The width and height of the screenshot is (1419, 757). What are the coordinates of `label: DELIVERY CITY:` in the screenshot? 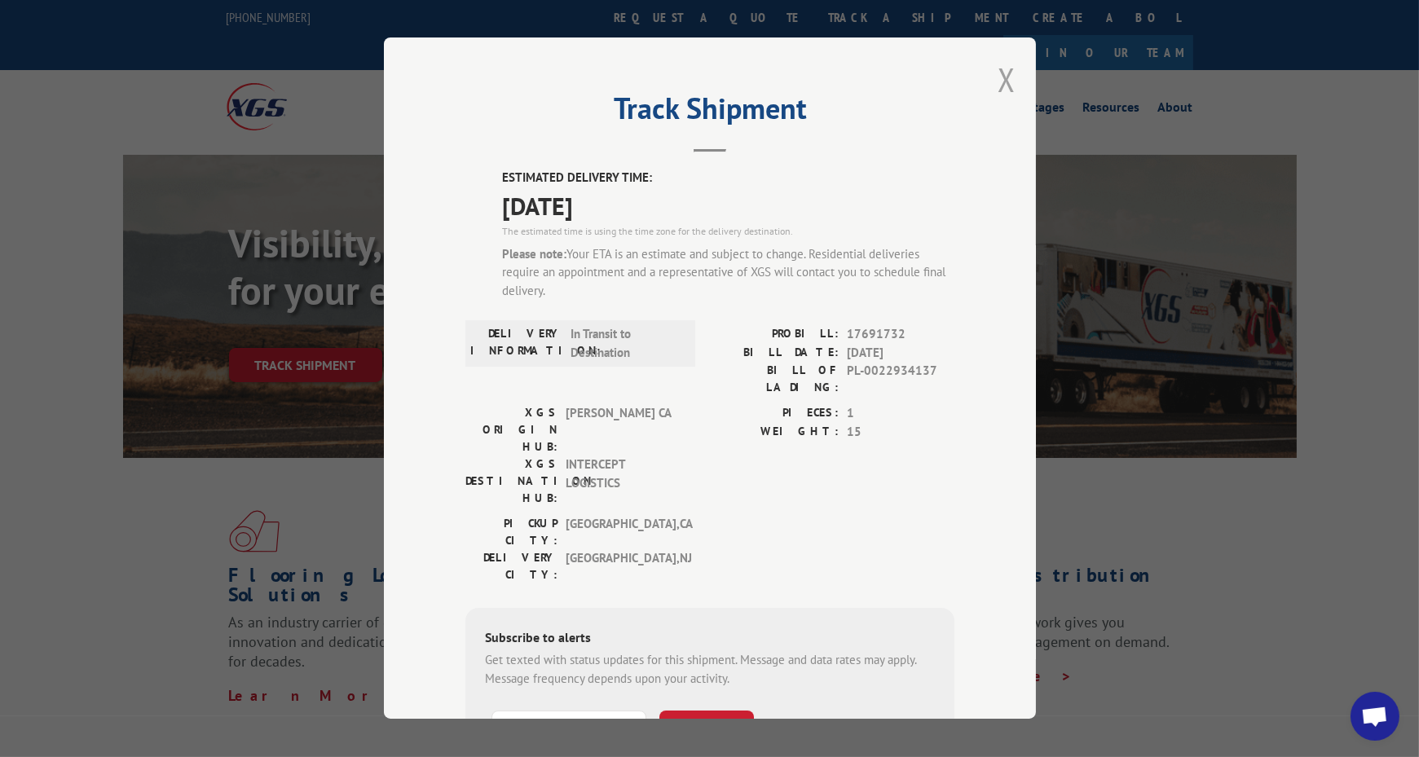 It's located at (511, 567).